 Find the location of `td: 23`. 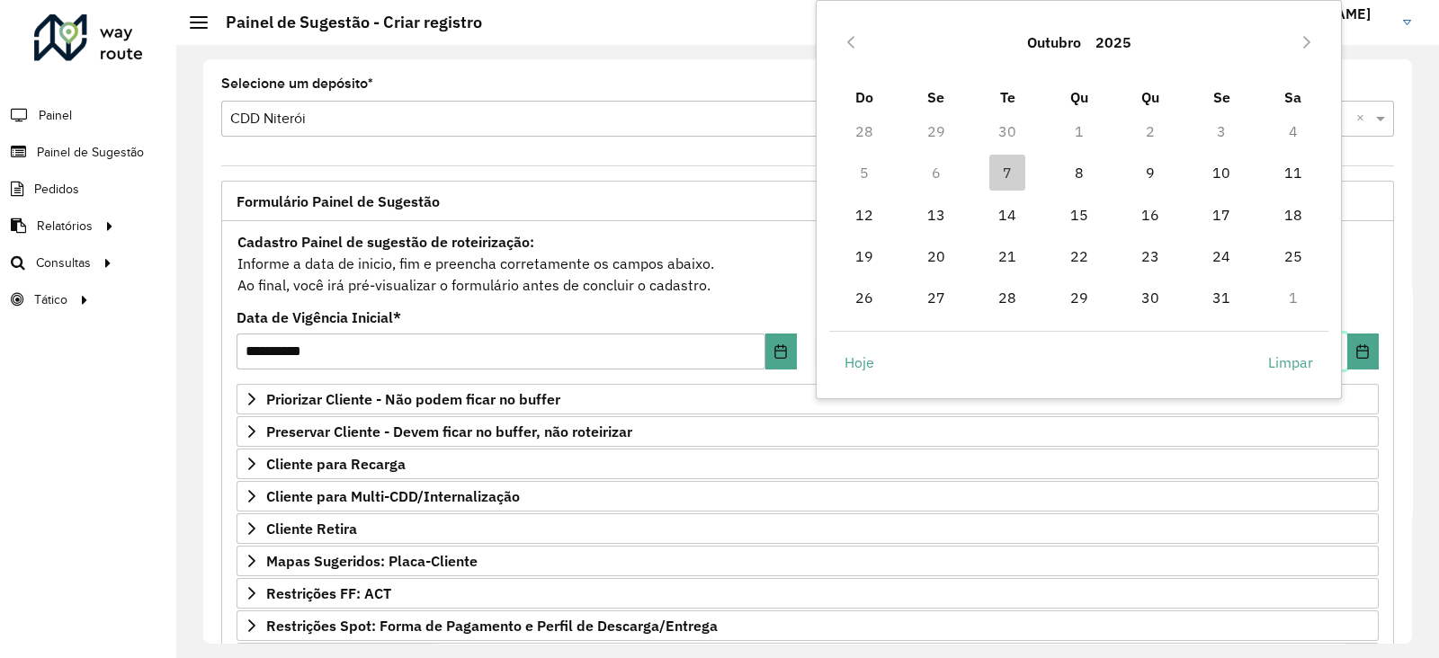

td: 23 is located at coordinates (1150, 256).